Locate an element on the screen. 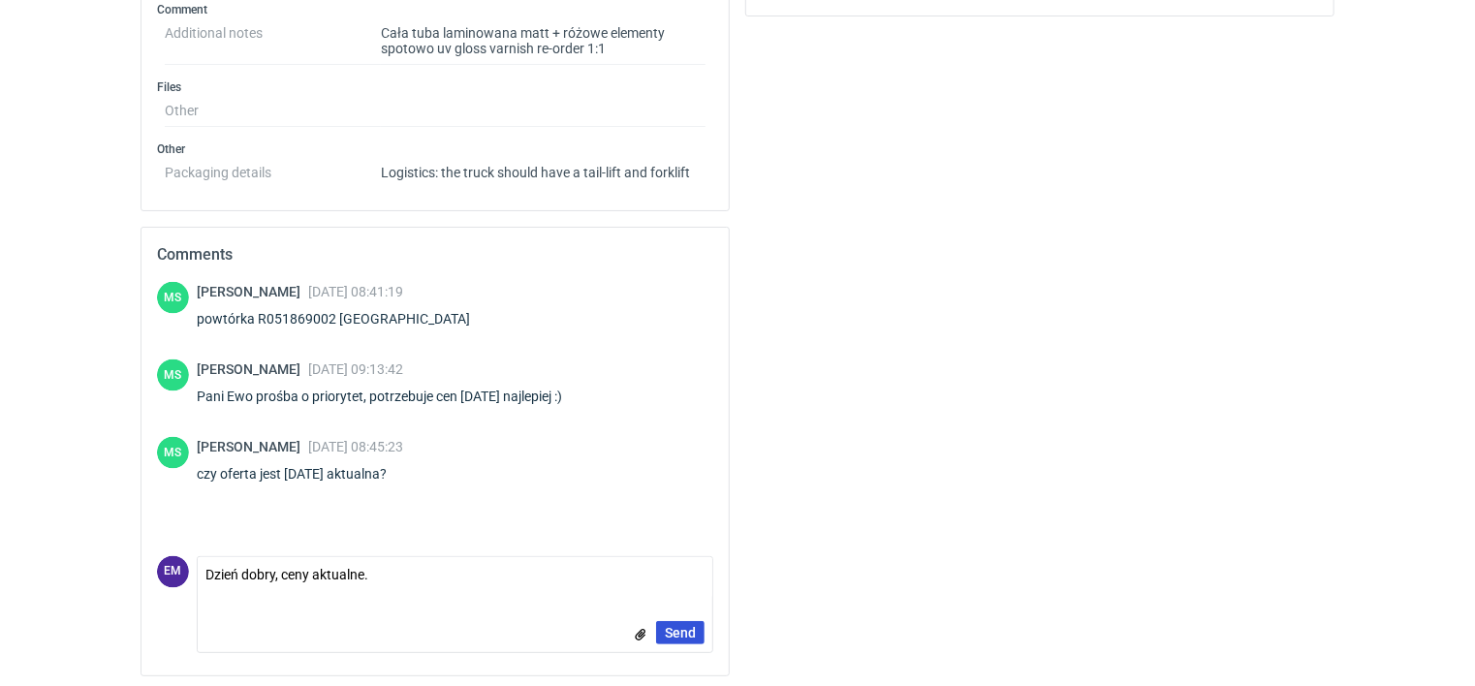  button: Send is located at coordinates (680, 633).